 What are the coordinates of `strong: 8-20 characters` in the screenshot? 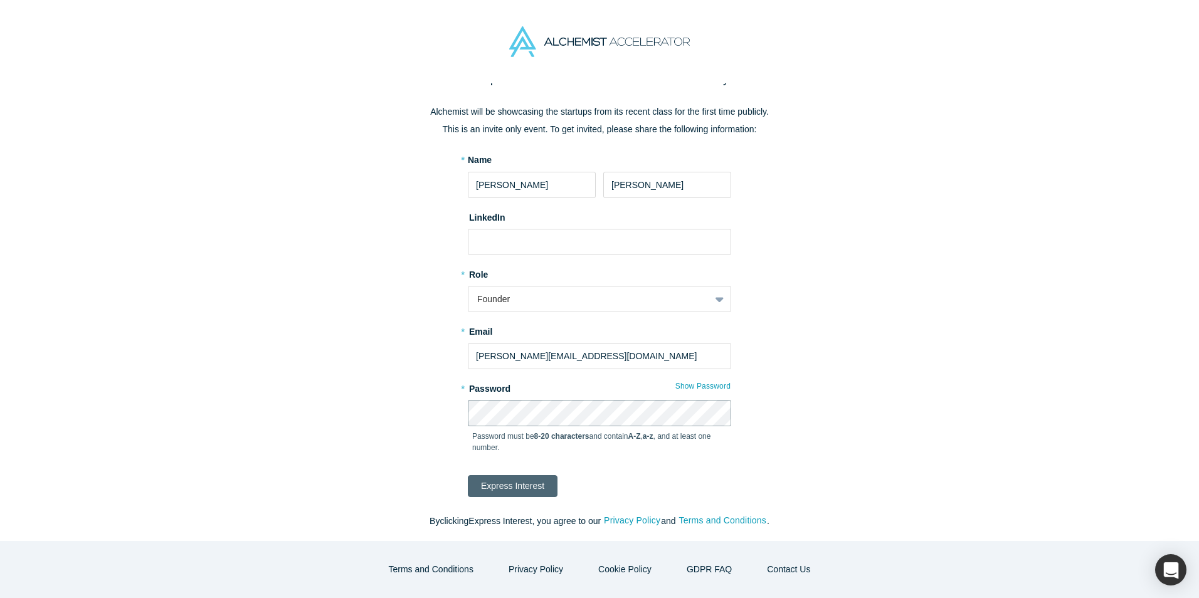 It's located at (562, 436).